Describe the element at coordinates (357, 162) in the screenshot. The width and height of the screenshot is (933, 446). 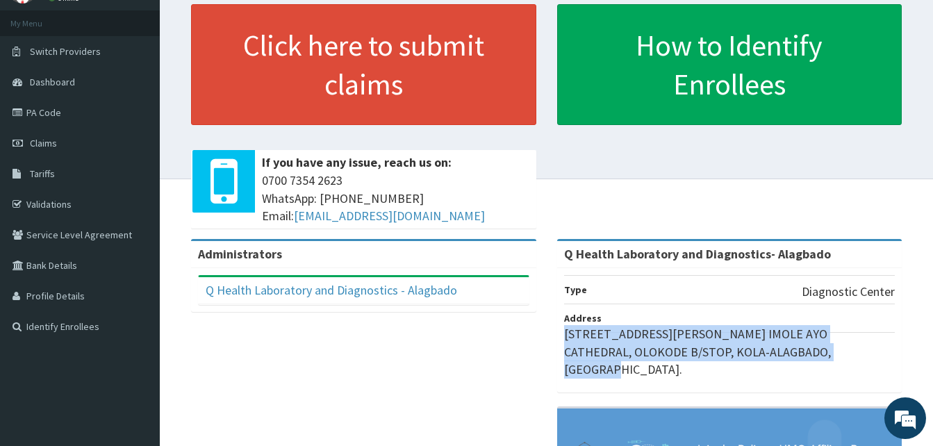
I see `b: If you have any issue, reach us on:` at that location.